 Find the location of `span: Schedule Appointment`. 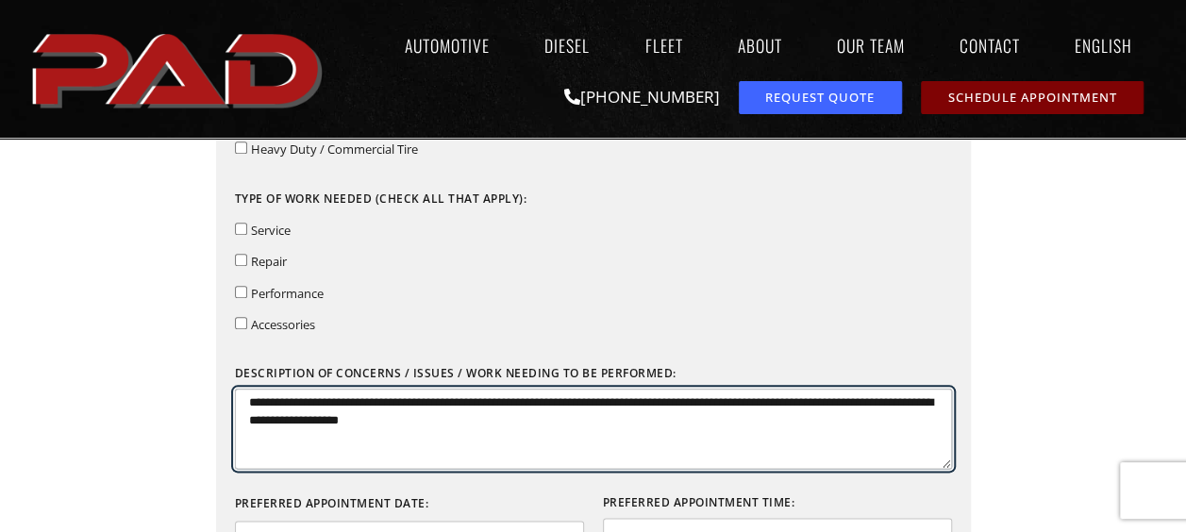

span: Schedule Appointment is located at coordinates (1031, 97).